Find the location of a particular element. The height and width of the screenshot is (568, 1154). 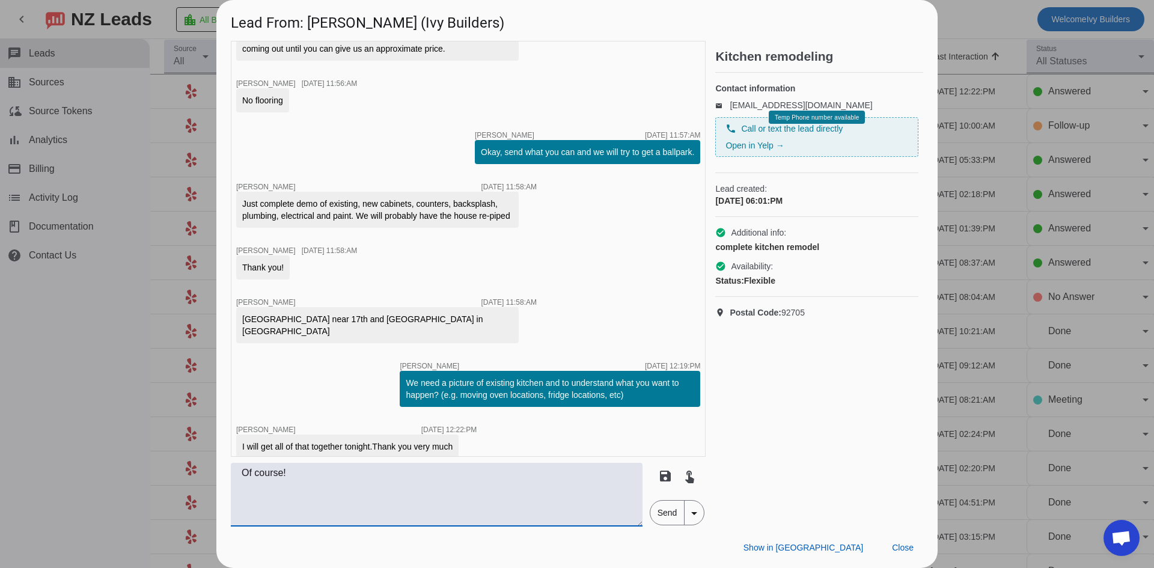

span: Close is located at coordinates (903, 548).